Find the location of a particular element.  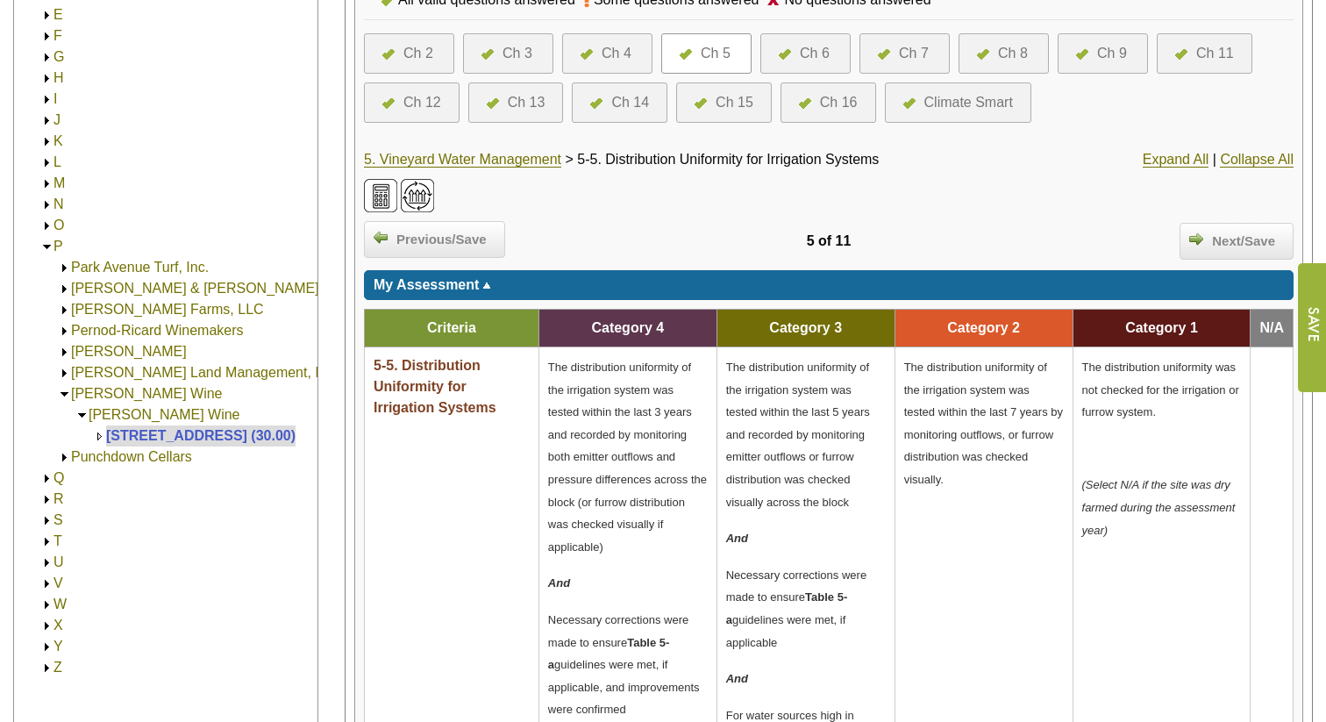

a: Pernod-Ricard Winemakers is located at coordinates (157, 330).